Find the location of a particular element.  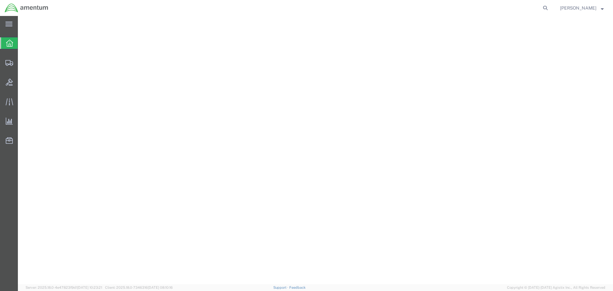

a: Feedback is located at coordinates (297, 287).